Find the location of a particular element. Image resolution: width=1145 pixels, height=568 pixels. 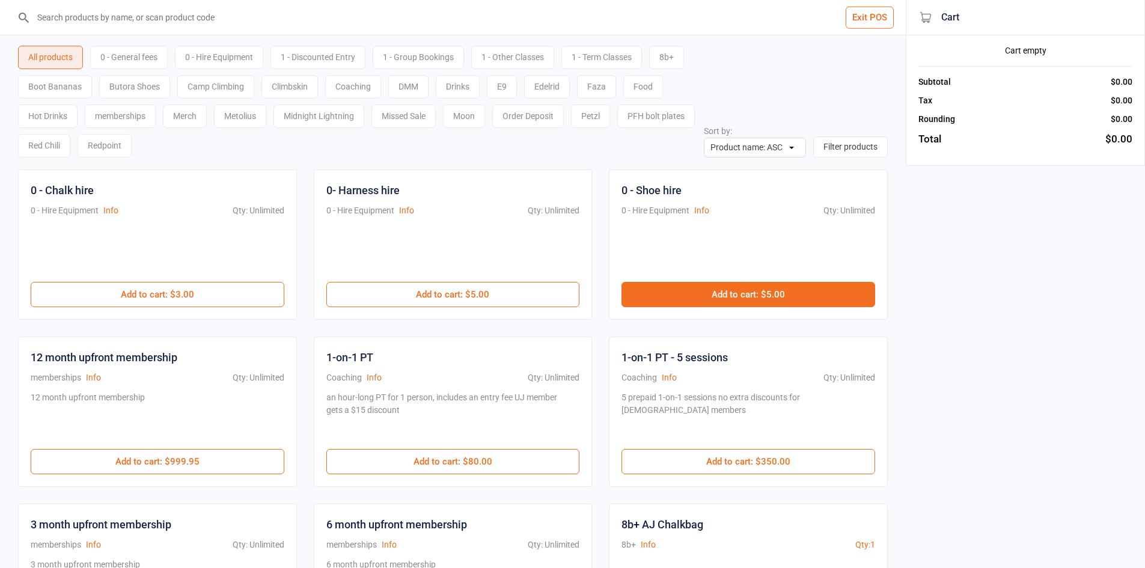

div: Camp Climbing is located at coordinates (216, 87).